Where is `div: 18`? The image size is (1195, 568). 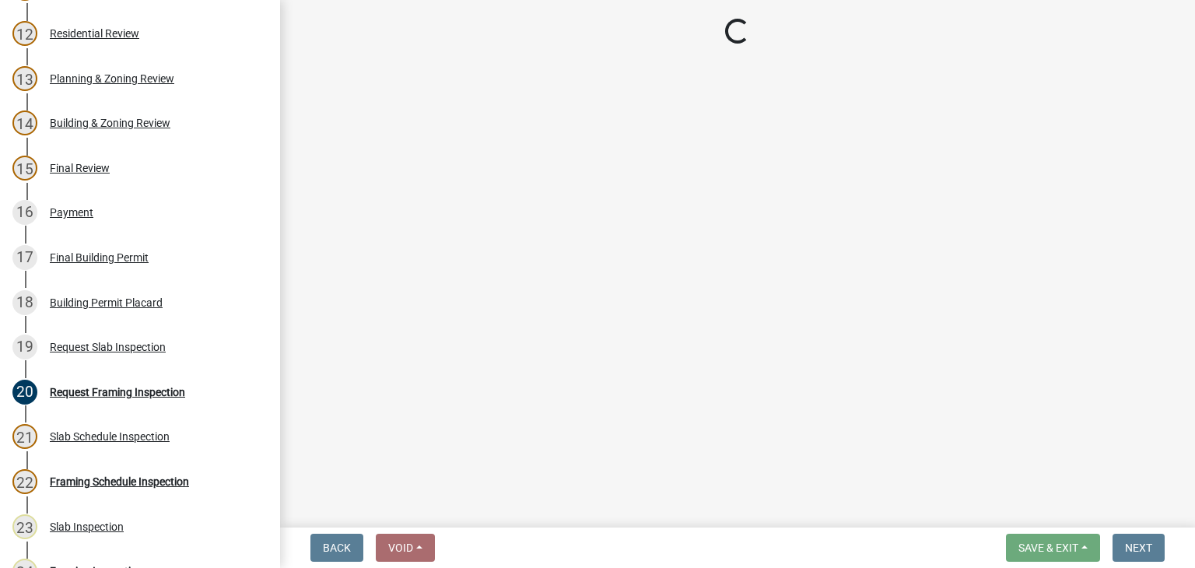 div: 18 is located at coordinates (25, 303).